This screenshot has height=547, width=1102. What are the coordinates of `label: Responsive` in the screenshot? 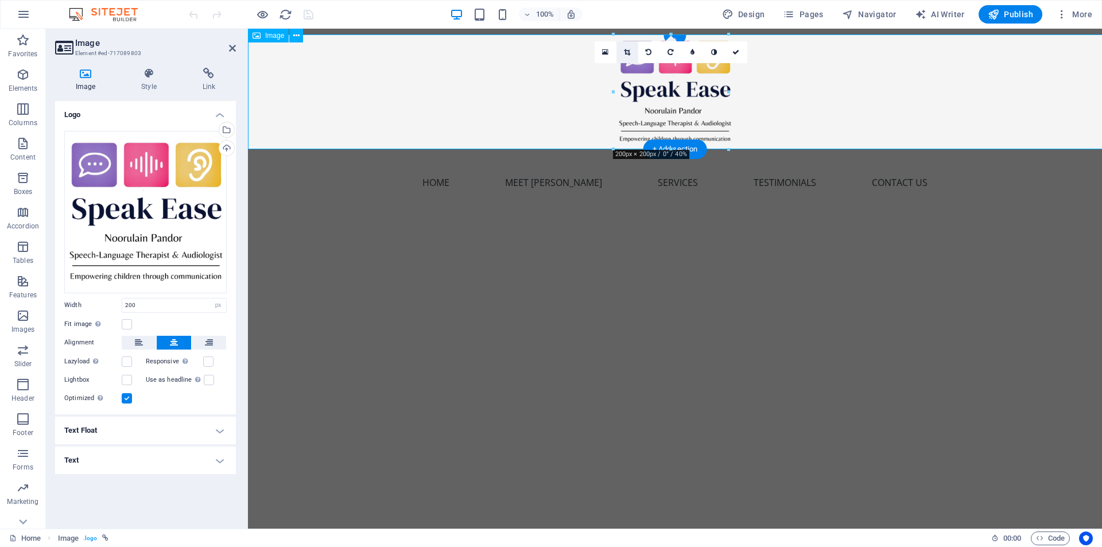 It's located at (174, 362).